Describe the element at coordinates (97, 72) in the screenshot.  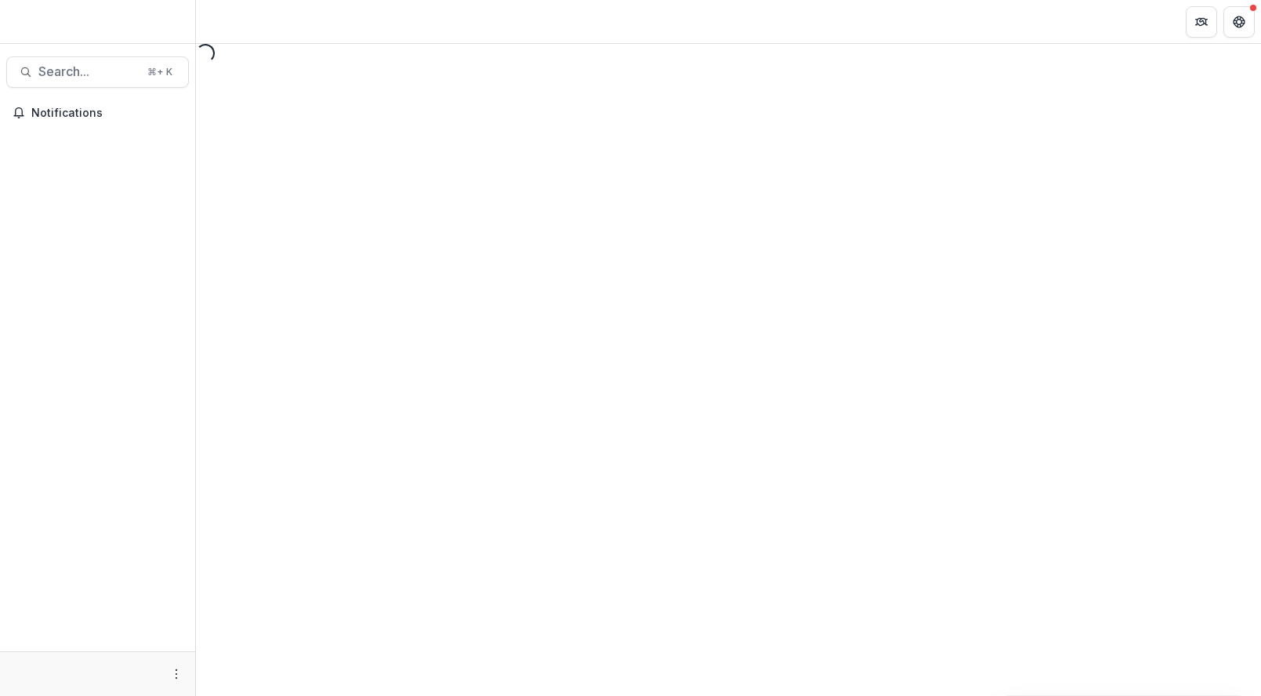
I see `button: Search...` at that location.